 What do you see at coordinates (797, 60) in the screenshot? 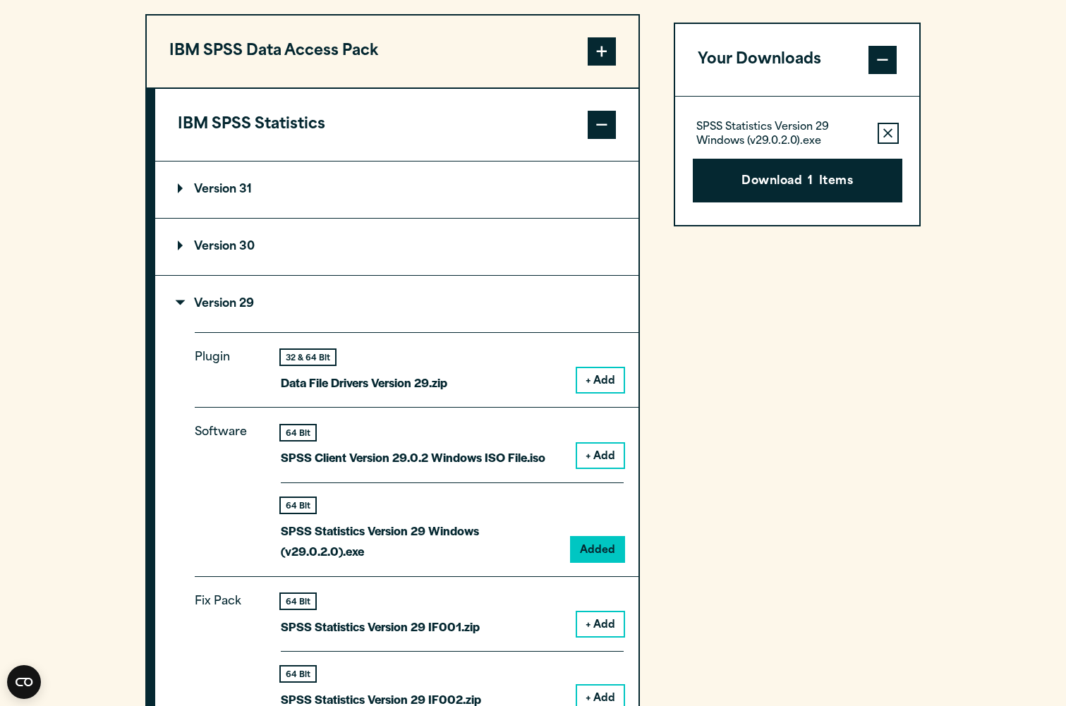
I see `button: Your Downloads` at bounding box center [797, 60].